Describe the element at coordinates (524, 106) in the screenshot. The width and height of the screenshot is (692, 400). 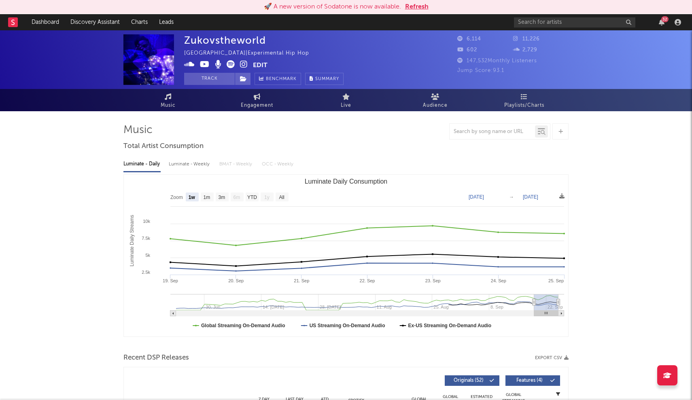
I see `span: Playlists/Charts` at that location.